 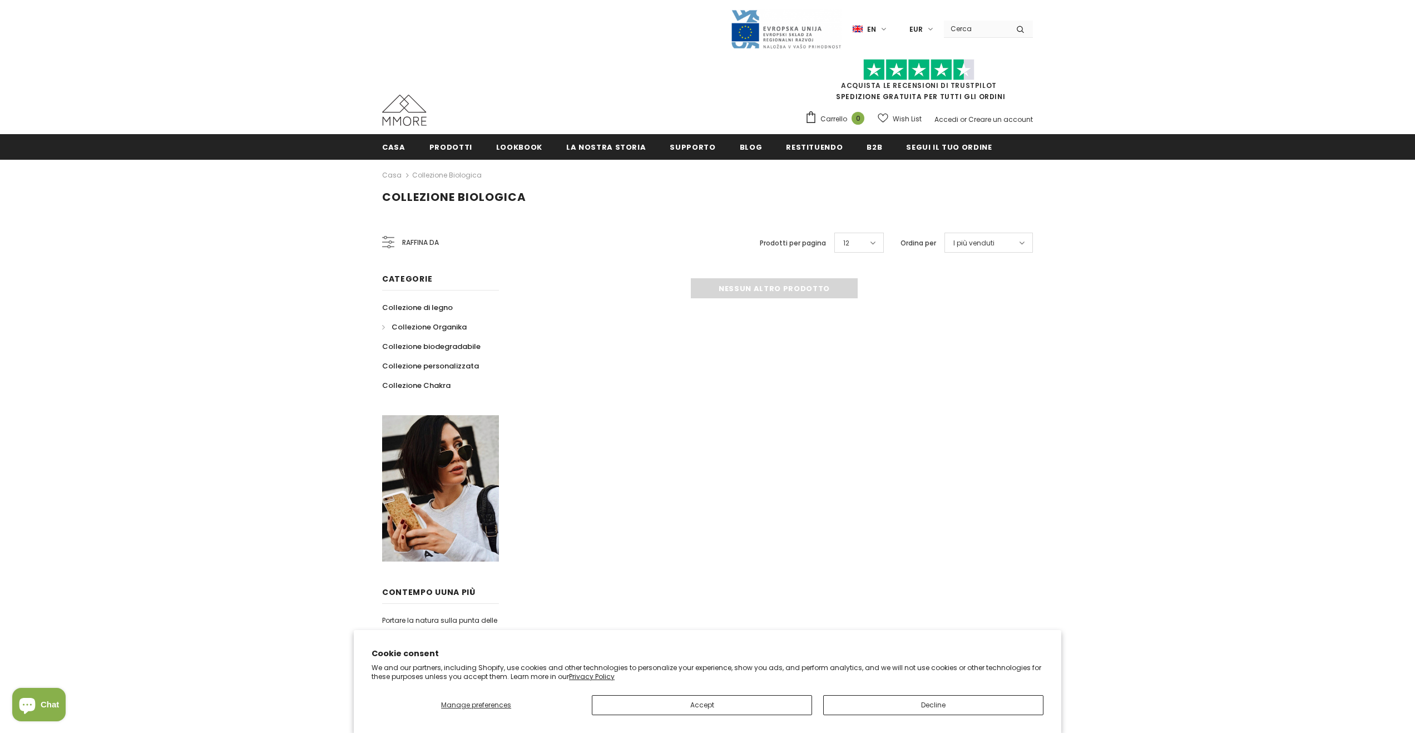 I want to click on span: Lookbook, so click(x=519, y=147).